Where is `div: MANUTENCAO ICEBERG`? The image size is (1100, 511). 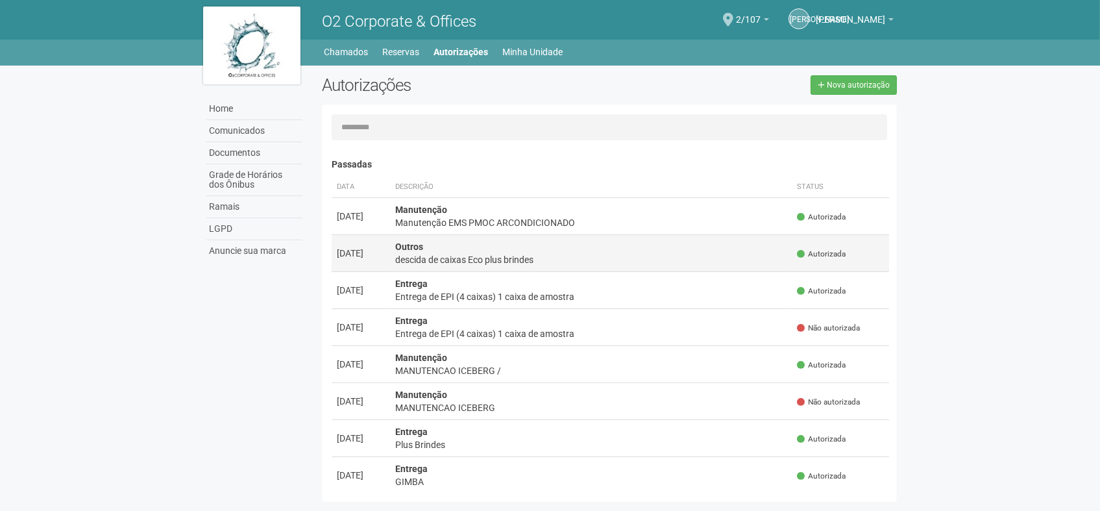 div: MANUTENCAO ICEBERG is located at coordinates (591, 408).